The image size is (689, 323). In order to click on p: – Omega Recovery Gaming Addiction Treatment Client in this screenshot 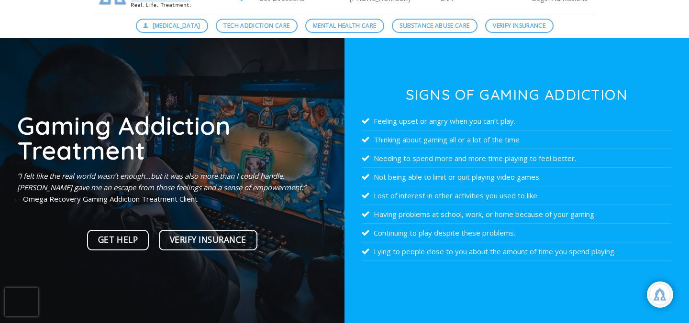, I will do `click(172, 188)`.